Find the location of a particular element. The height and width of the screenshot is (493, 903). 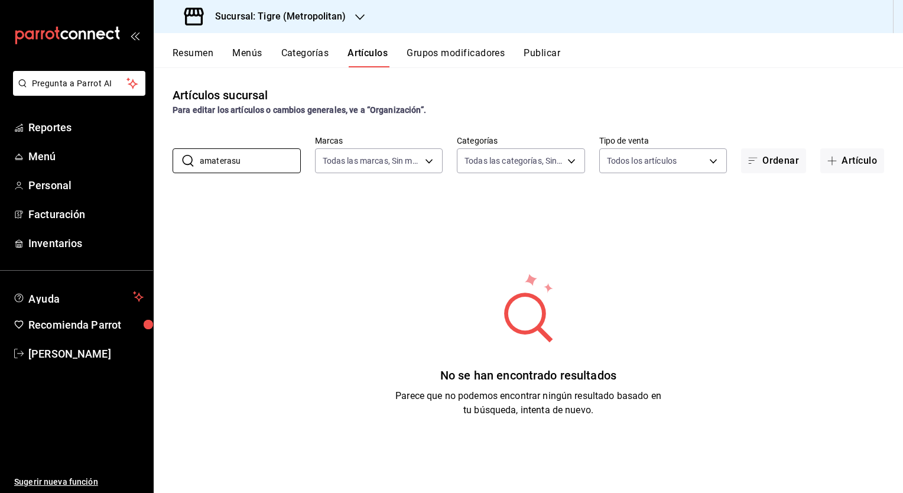

span: Personal is located at coordinates (86, 185).